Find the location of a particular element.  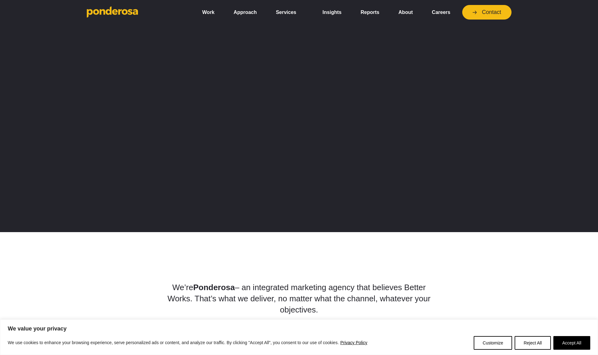

a: Approach is located at coordinates (245, 12).